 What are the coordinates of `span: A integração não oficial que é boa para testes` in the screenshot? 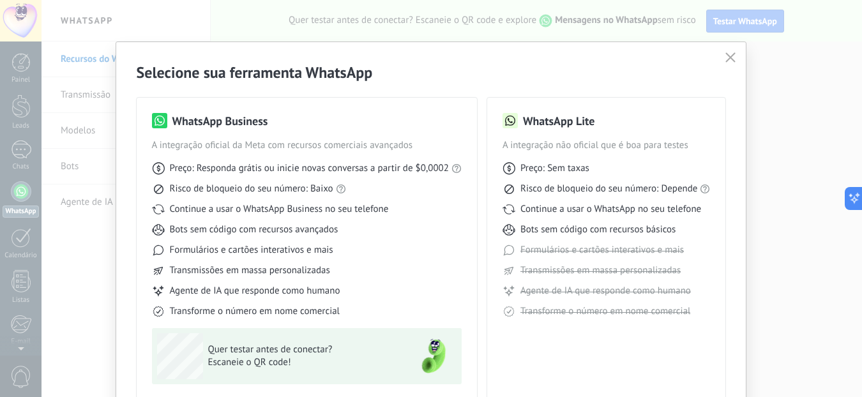 It's located at (606, 146).